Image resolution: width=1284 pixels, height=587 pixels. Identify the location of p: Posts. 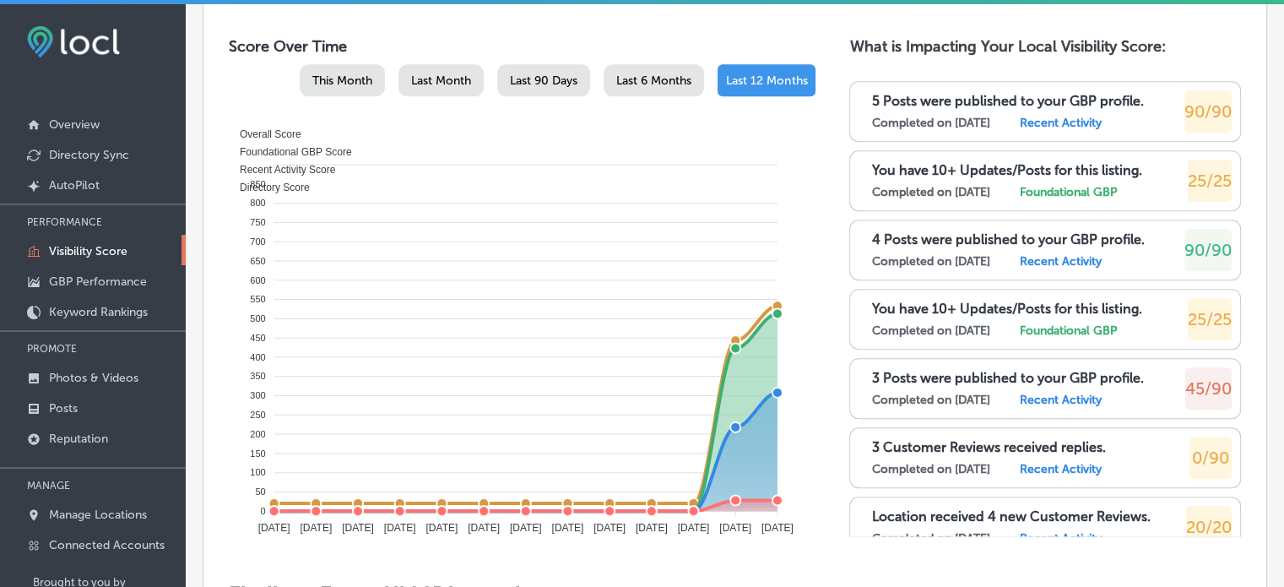
(63, 408).